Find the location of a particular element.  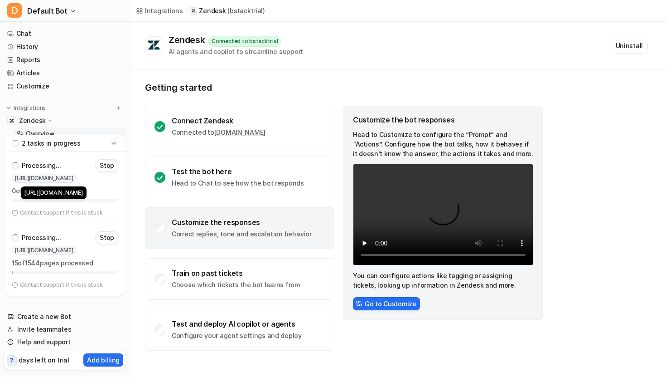

a: Overview is located at coordinates (70, 134).